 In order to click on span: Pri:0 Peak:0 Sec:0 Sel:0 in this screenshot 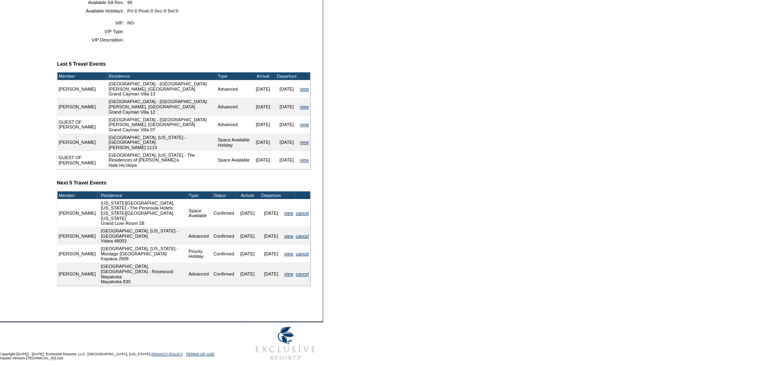, I will do `click(150, 19)`.